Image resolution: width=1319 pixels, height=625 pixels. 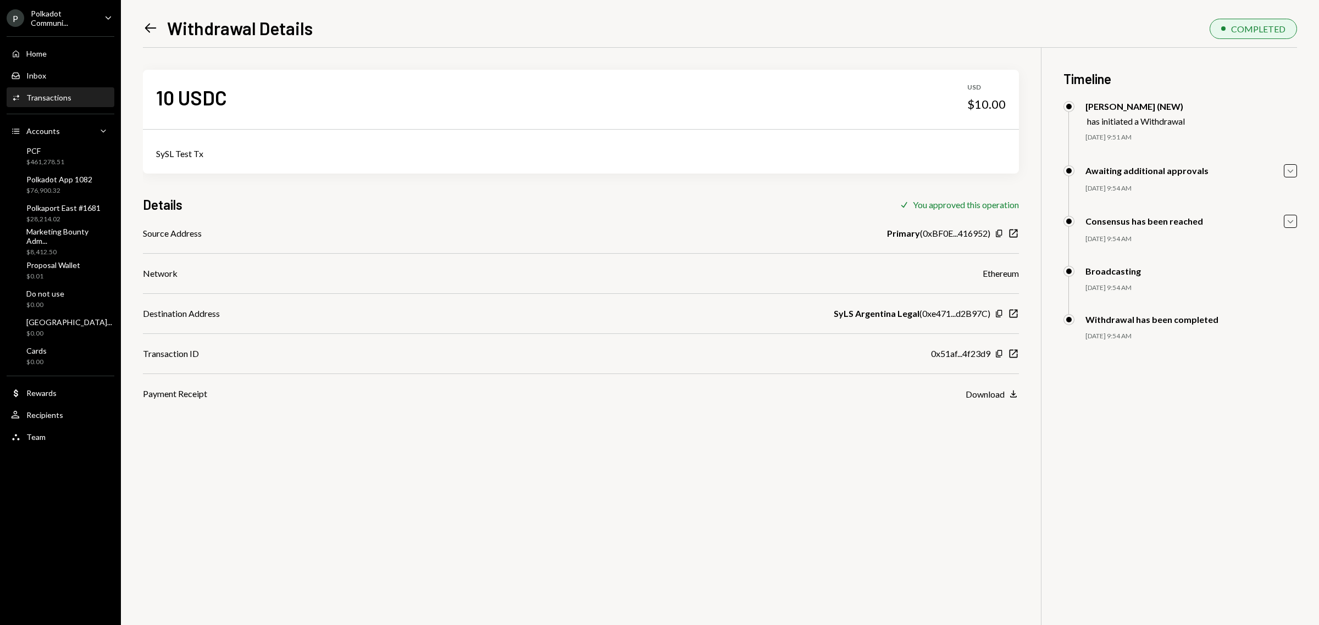 What do you see at coordinates (1136, 121) in the screenshot?
I see `div: has initiated a Withdrawal` at bounding box center [1136, 121].